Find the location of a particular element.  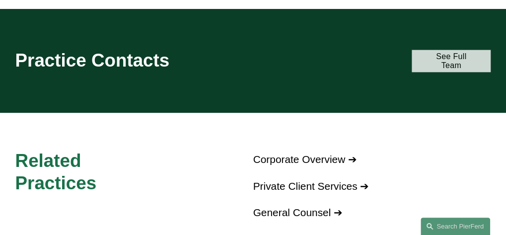

span: Related Practices is located at coordinates (56, 172).